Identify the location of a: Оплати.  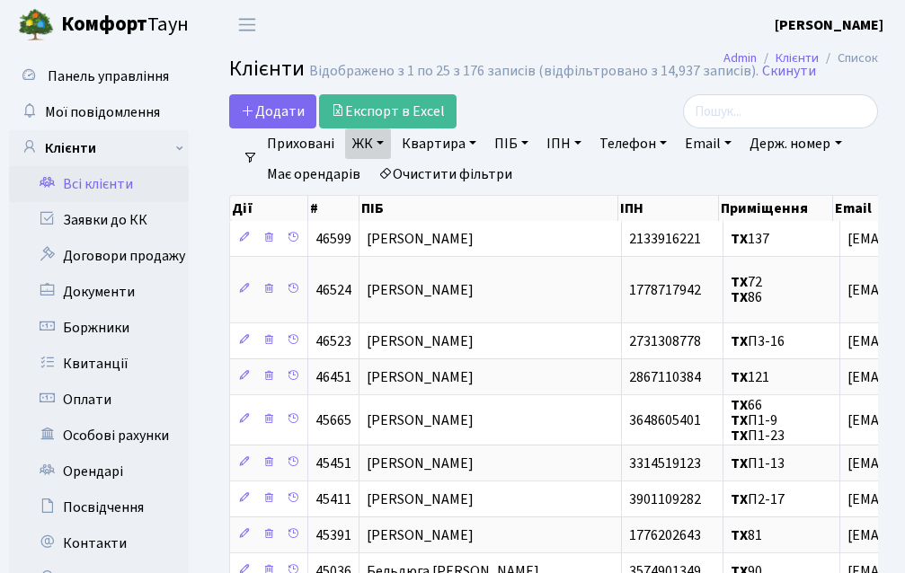
(99, 400).